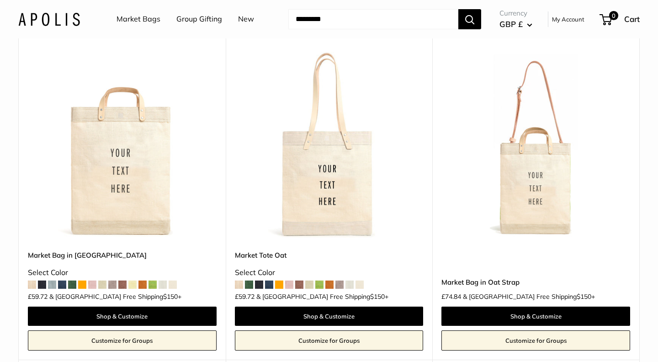 The image size is (658, 362). Describe the element at coordinates (614, 16) in the screenshot. I see `span: 0` at that location.